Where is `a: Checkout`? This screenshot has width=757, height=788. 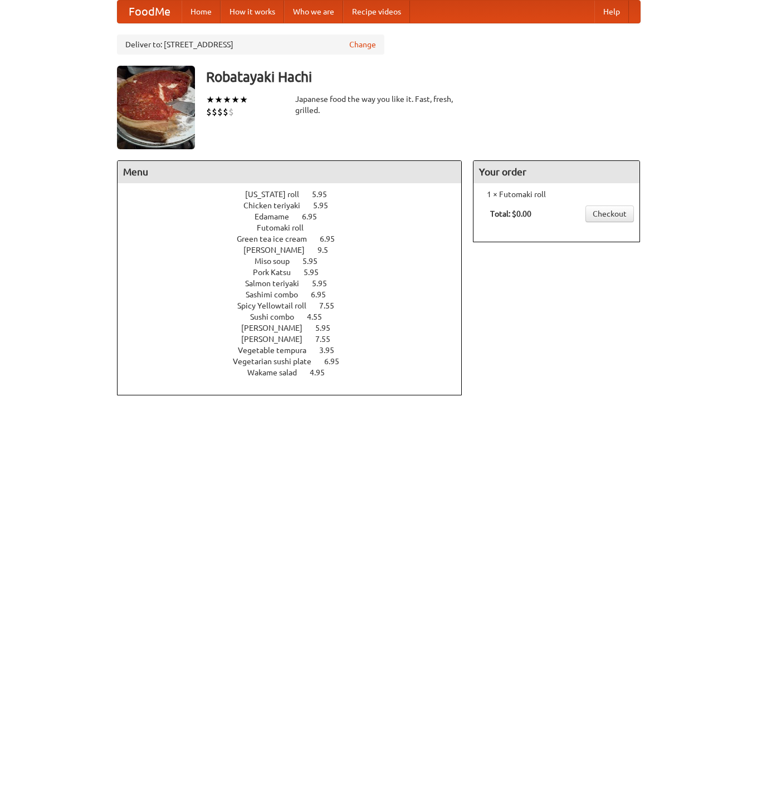 a: Checkout is located at coordinates (609, 214).